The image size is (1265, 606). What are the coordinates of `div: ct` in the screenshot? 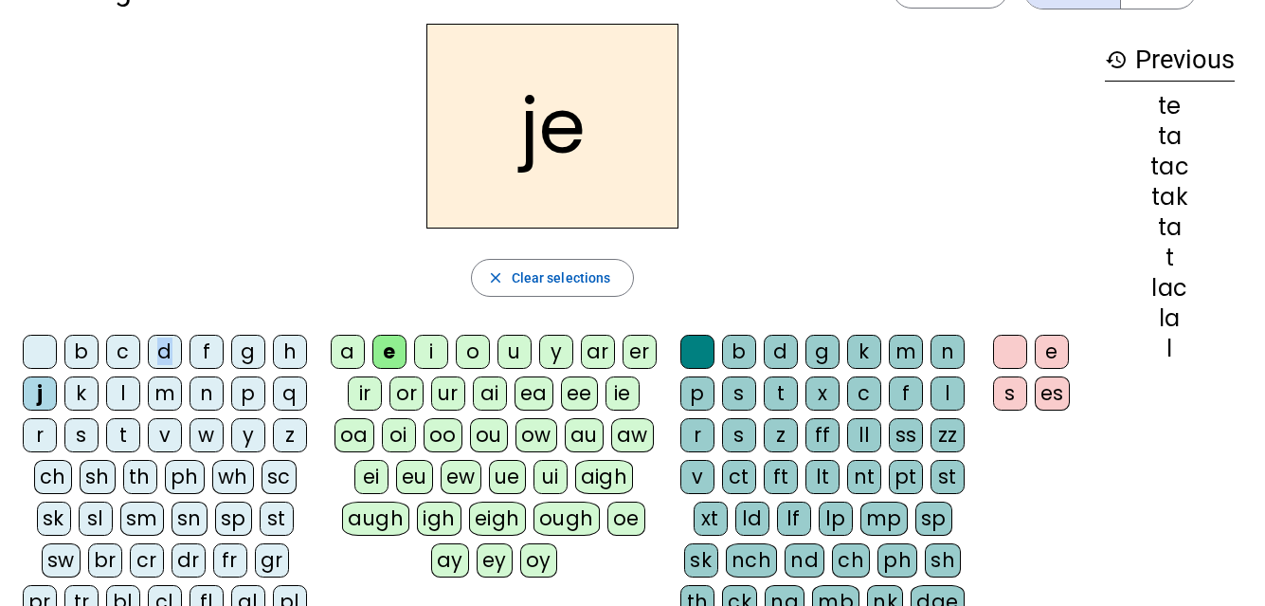 It's located at (739, 477).